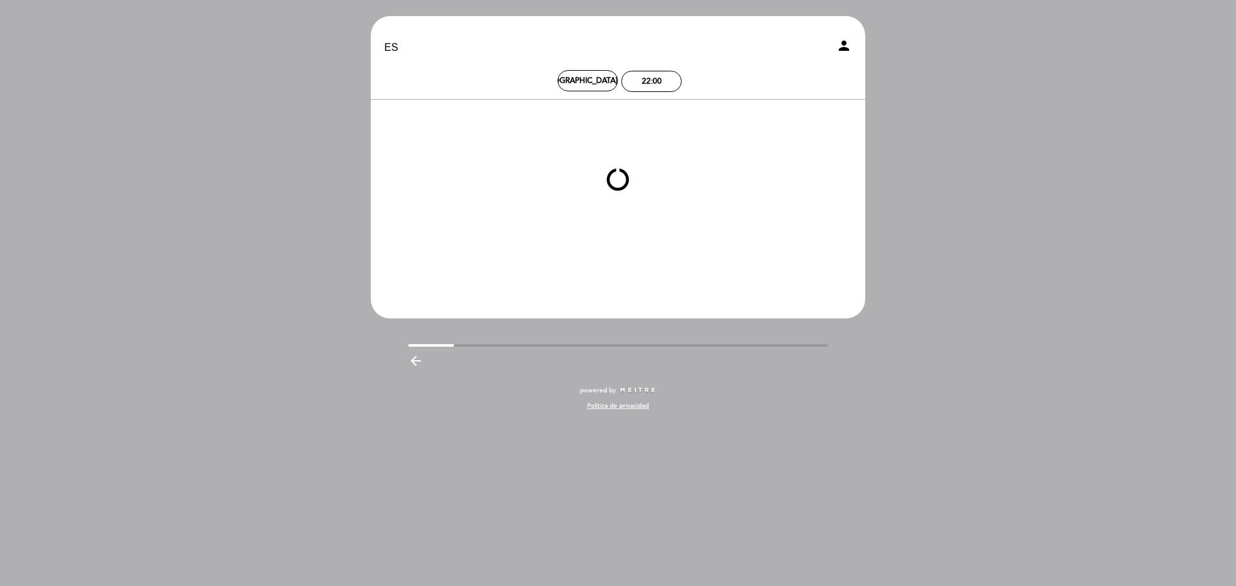 The height and width of the screenshot is (586, 1236). I want to click on a: powered by, so click(618, 391).